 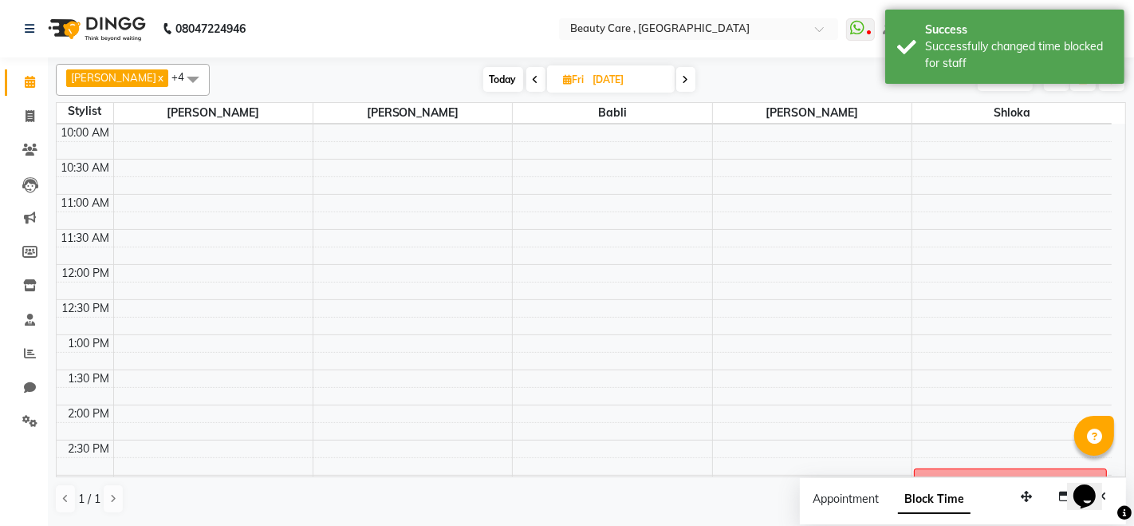 I want to click on span: Today, so click(x=503, y=79).